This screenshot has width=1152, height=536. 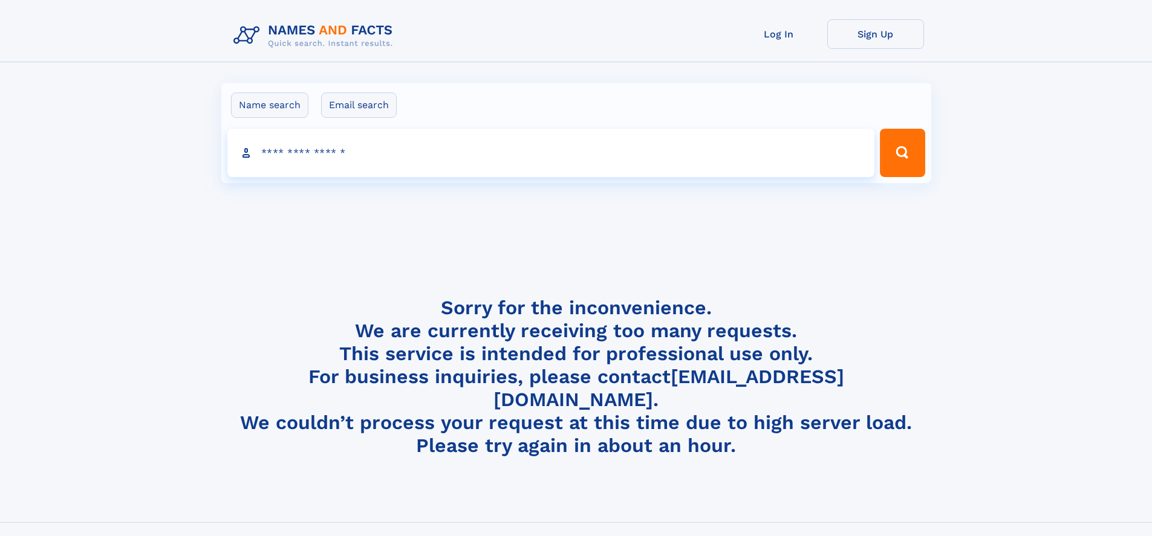 What do you see at coordinates (902, 153) in the screenshot?
I see `button: Search Button` at bounding box center [902, 153].